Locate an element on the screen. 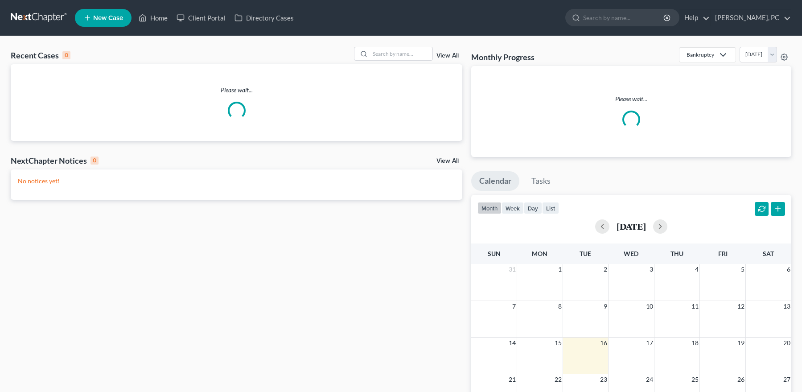 The height and width of the screenshot is (392, 802). button: day is located at coordinates (533, 208).